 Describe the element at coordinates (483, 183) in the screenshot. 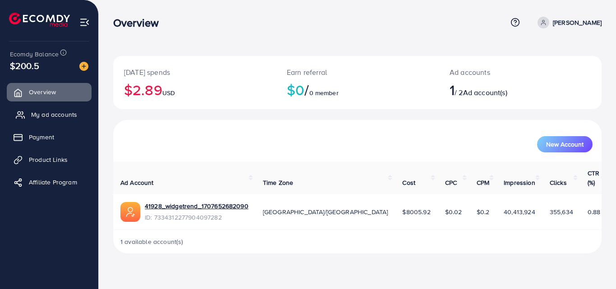

I see `span: CPM` at that location.